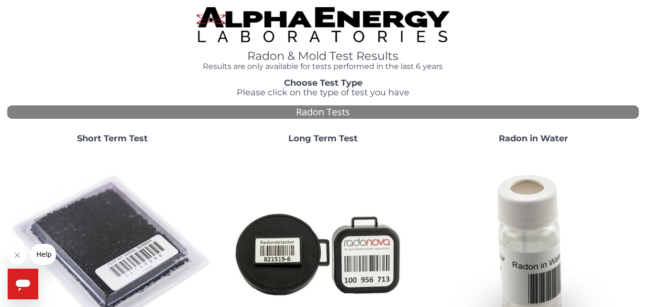  What do you see at coordinates (323, 112) in the screenshot?
I see `div: Radon Tests` at bounding box center [323, 112].